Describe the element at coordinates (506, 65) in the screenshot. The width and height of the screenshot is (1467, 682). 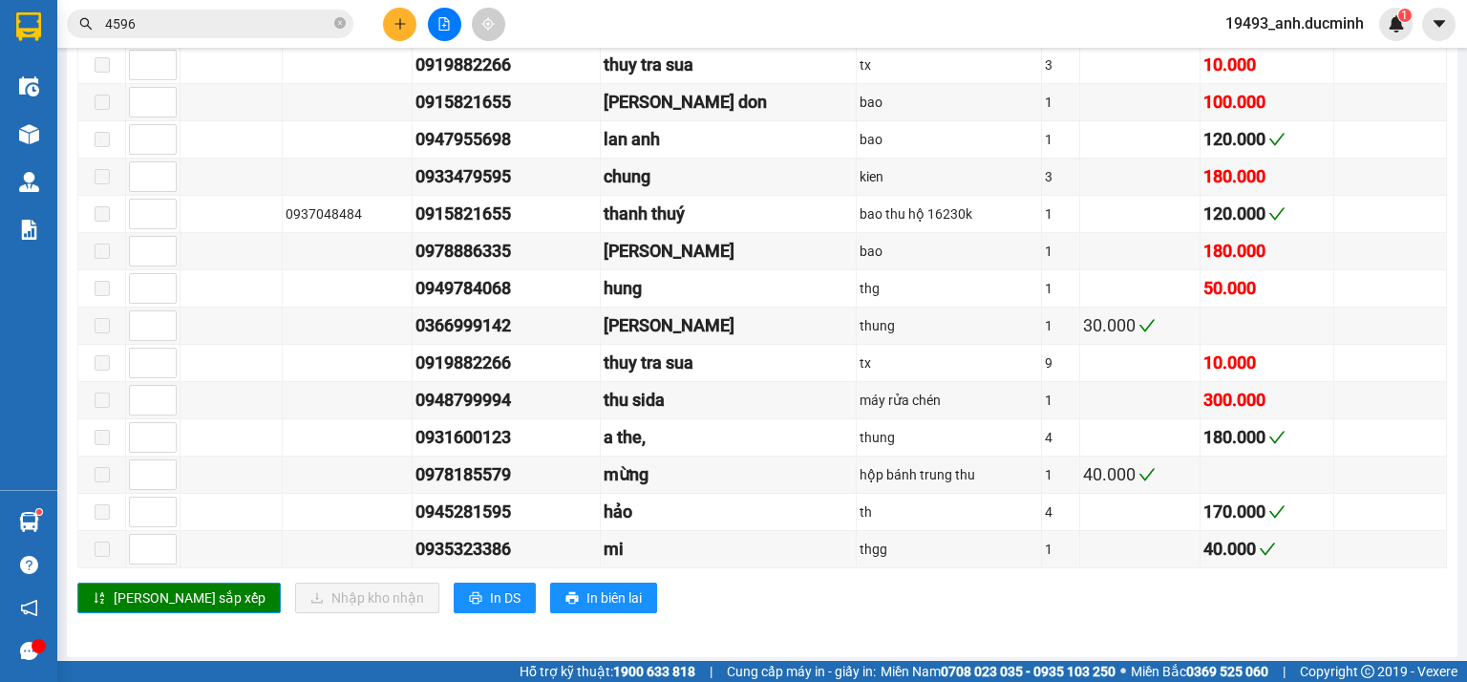
I see `td: 0919882266` at that location.